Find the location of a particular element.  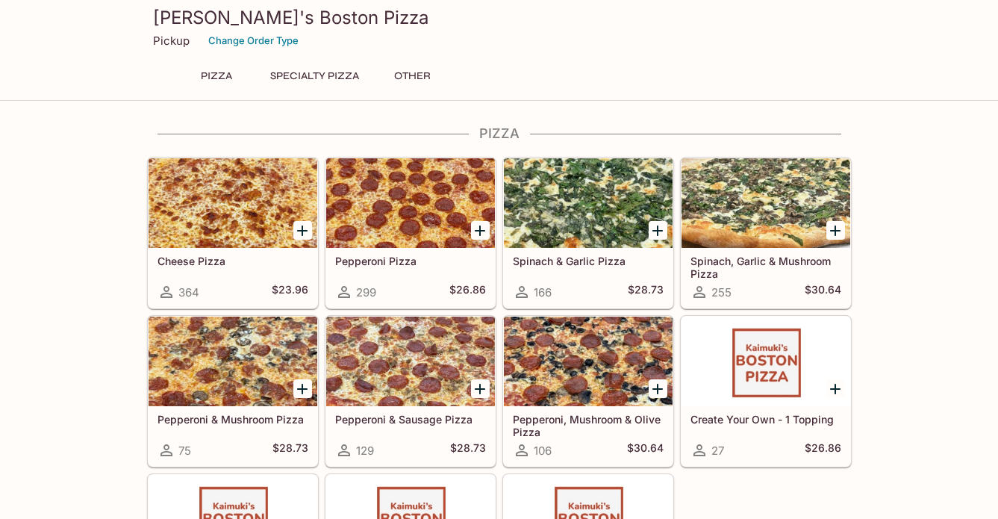

span: 255 is located at coordinates (721, 292).